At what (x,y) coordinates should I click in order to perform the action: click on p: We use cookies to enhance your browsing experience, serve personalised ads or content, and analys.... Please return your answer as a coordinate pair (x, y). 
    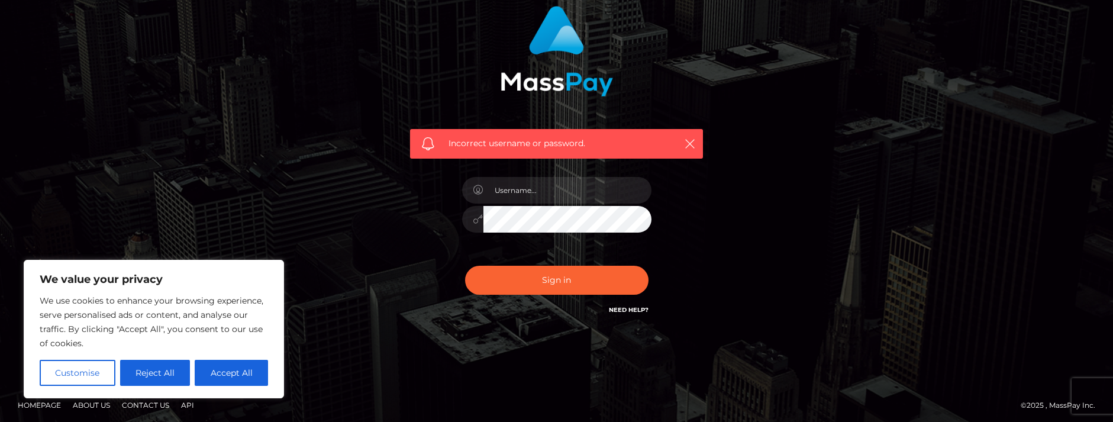
    Looking at the image, I should click on (154, 322).